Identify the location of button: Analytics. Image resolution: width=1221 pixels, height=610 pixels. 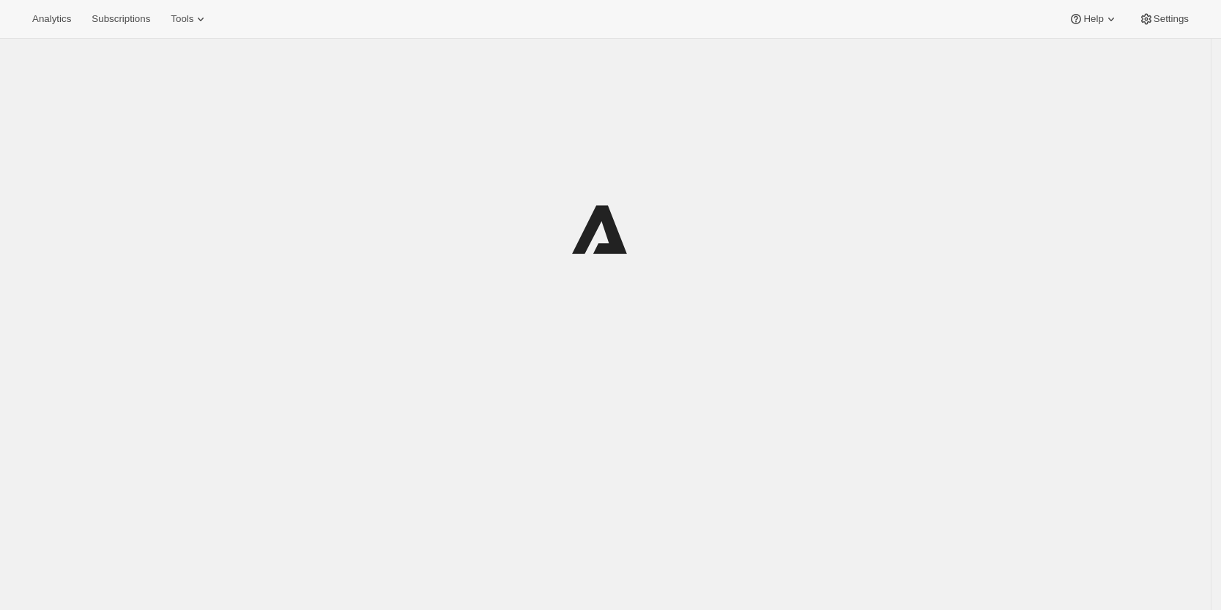
(51, 19).